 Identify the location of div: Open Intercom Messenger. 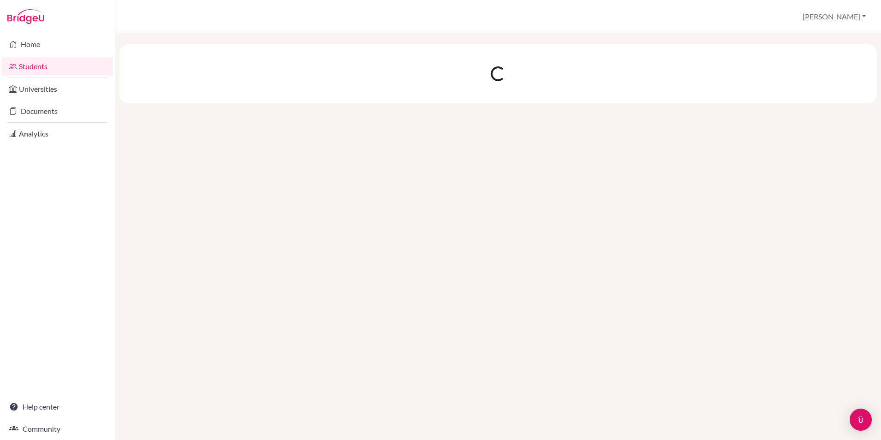
(861, 420).